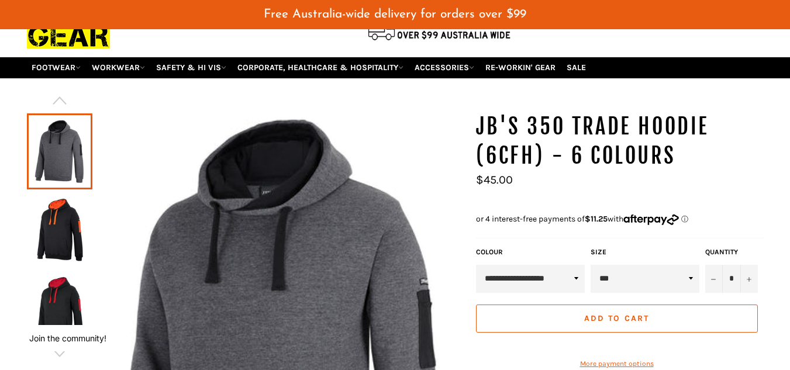 The image size is (790, 370). What do you see at coordinates (56, 67) in the screenshot?
I see `a: FOOTWEAR` at bounding box center [56, 67].